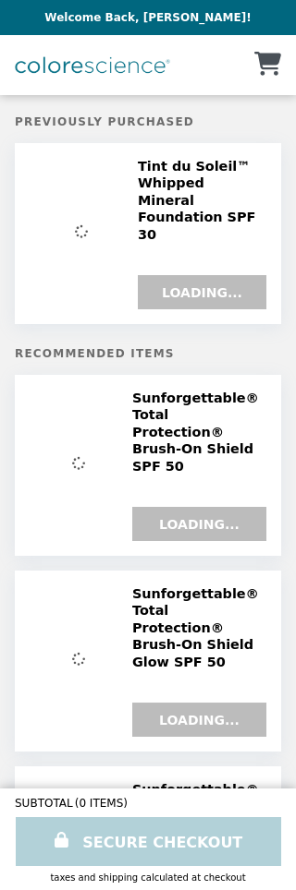 This screenshot has width=296, height=890. What do you see at coordinates (199, 628) in the screenshot?
I see `h2: Sunforgettable® Total Protection® Brush-On Shield Glow SPF 50` at bounding box center [199, 628].